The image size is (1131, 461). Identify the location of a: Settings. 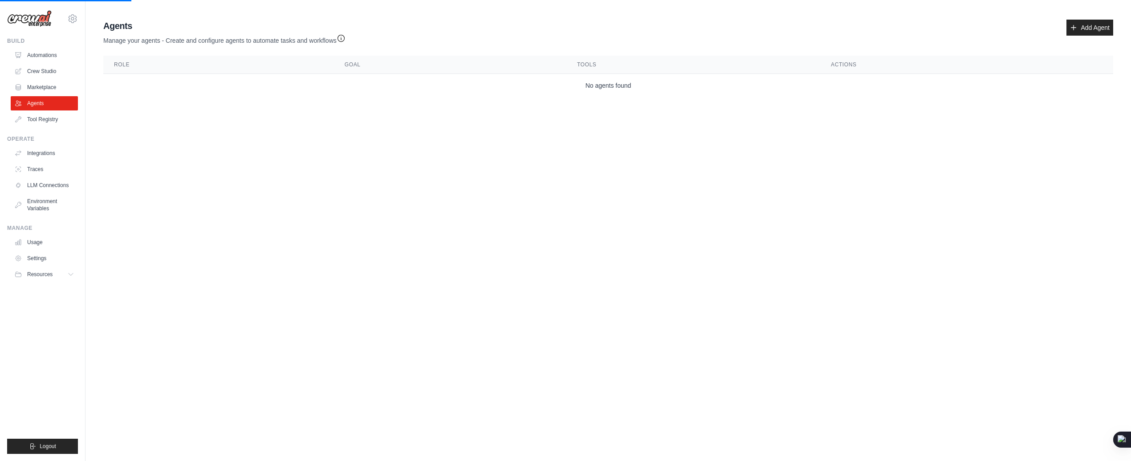
(44, 258).